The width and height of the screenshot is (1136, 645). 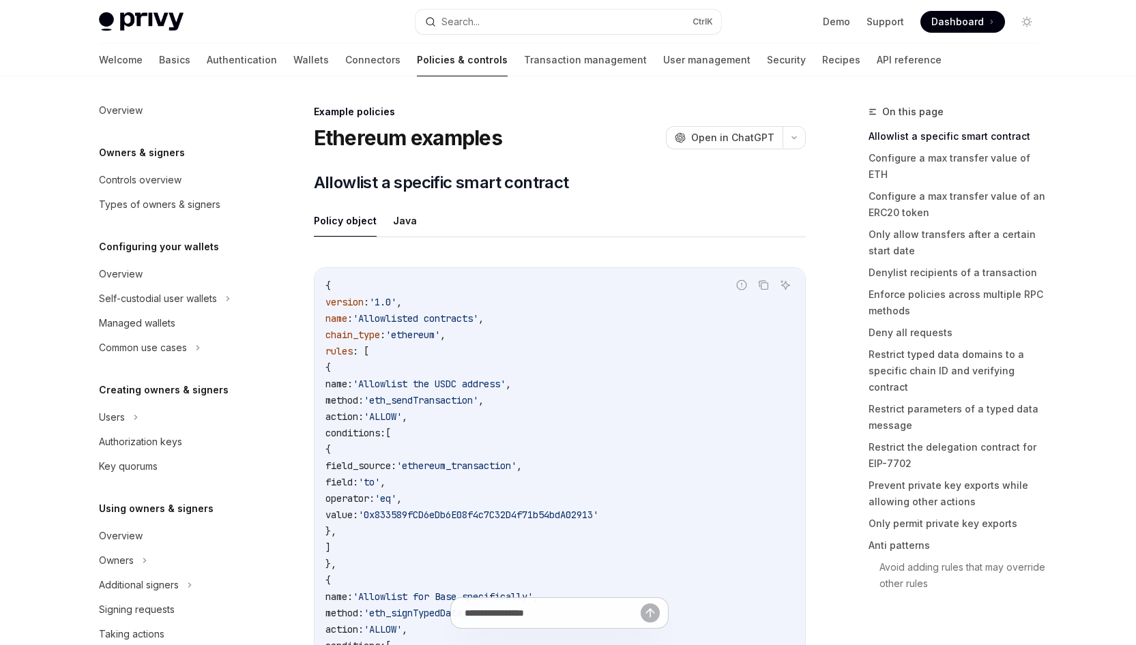 What do you see at coordinates (959, 456) in the screenshot?
I see `a: Restrict the delegation contract for EIP-7702` at bounding box center [959, 456].